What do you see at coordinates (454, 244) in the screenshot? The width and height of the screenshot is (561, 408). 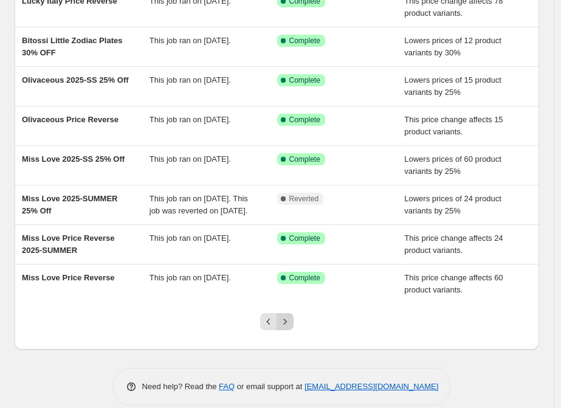 I see `span: This price change affects 24 product variants.` at bounding box center [454, 244].